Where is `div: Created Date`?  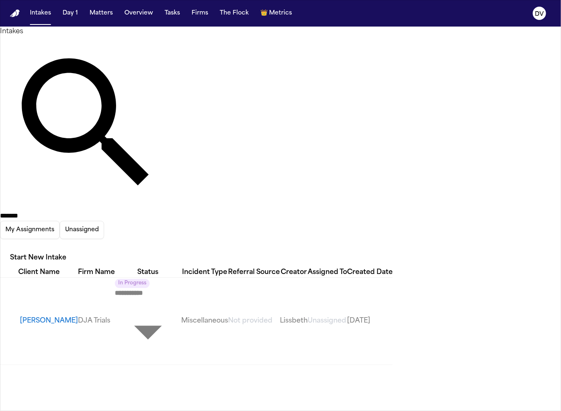 div: Created Date is located at coordinates (370, 272).